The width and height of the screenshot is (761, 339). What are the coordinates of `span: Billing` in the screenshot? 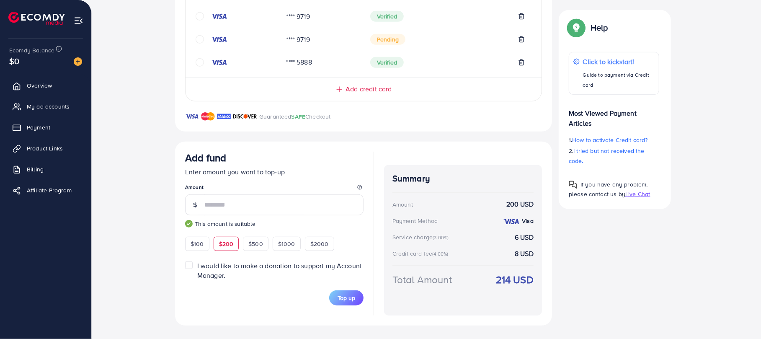 It's located at (35, 169).